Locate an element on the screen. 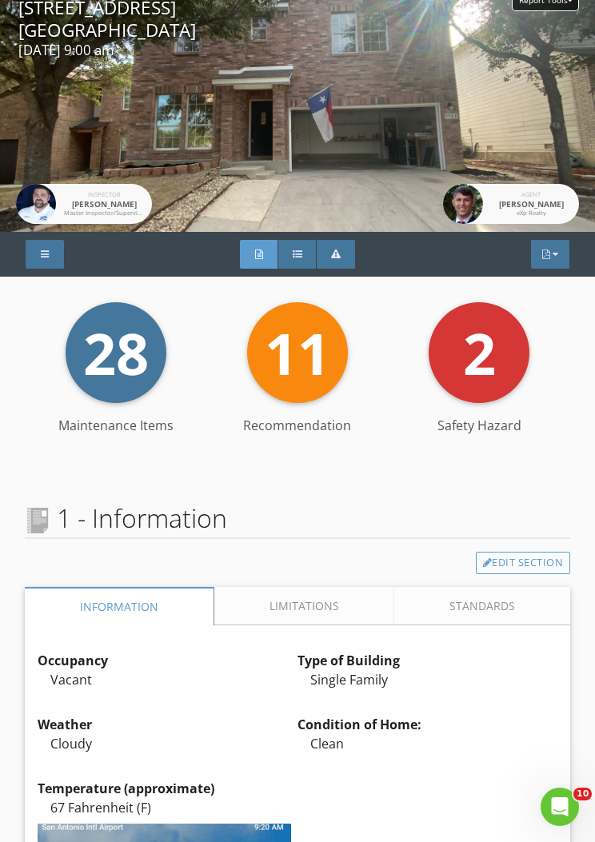 Image resolution: width=595 pixels, height=842 pixels. strong: Type of Building is located at coordinates (349, 660).